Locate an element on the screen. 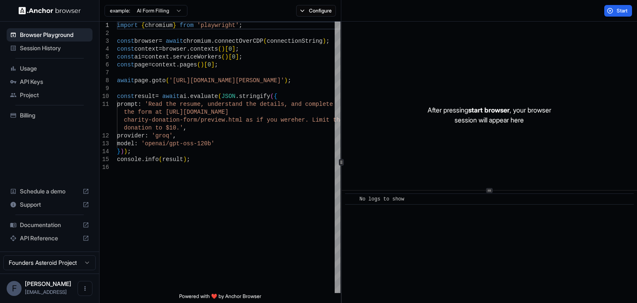 The image size is (637, 303). span: goto is located at coordinates (159, 80).